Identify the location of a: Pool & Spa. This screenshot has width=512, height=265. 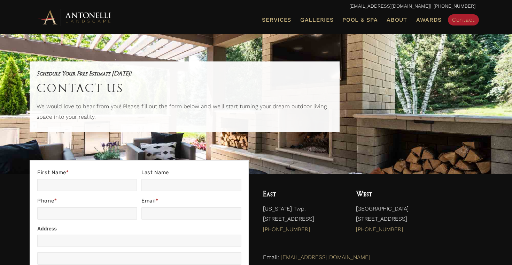
(360, 20).